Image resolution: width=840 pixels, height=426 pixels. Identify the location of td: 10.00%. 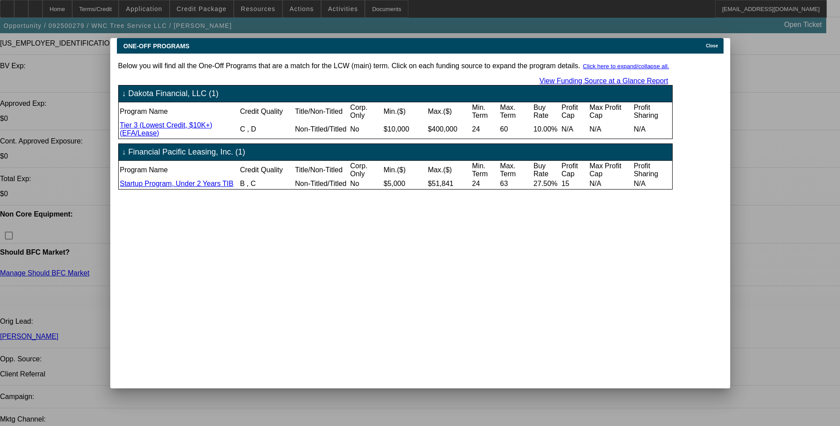
(546, 129).